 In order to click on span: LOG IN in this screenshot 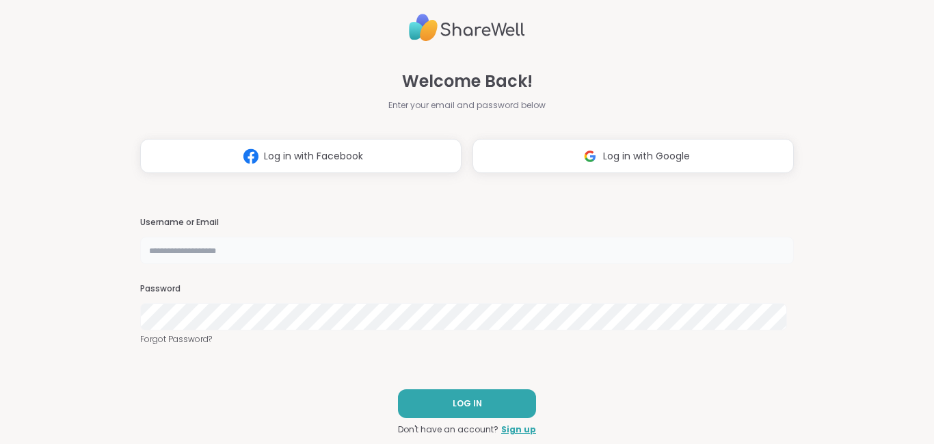, I will do `click(467, 404)`.